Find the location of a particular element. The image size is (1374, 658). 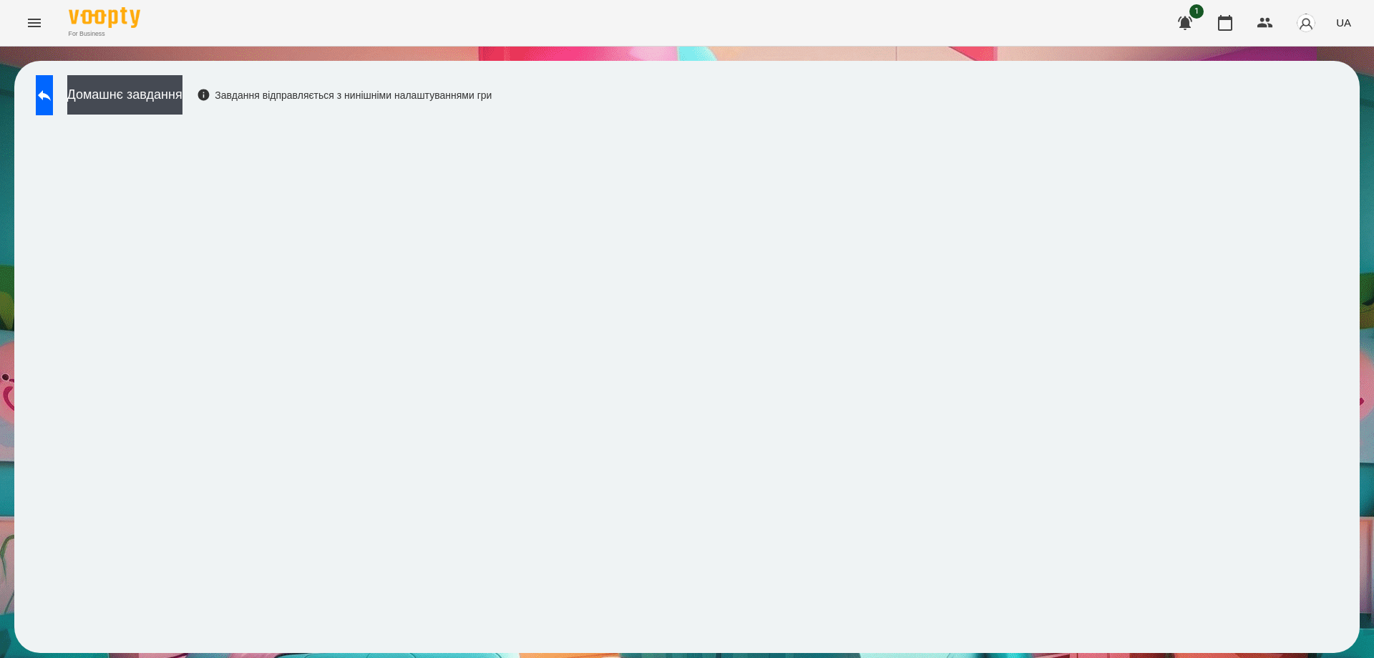

img: avatar_s.png is located at coordinates (1306, 23).